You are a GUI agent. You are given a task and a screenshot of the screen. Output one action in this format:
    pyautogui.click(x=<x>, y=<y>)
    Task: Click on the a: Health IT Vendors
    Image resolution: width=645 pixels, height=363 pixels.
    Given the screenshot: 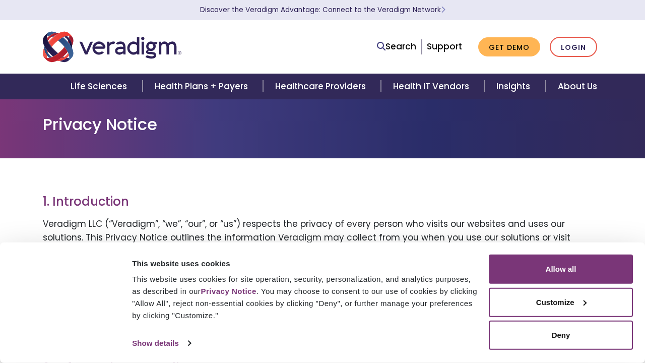 What is the action you would take?
    pyautogui.click(x=432, y=86)
    